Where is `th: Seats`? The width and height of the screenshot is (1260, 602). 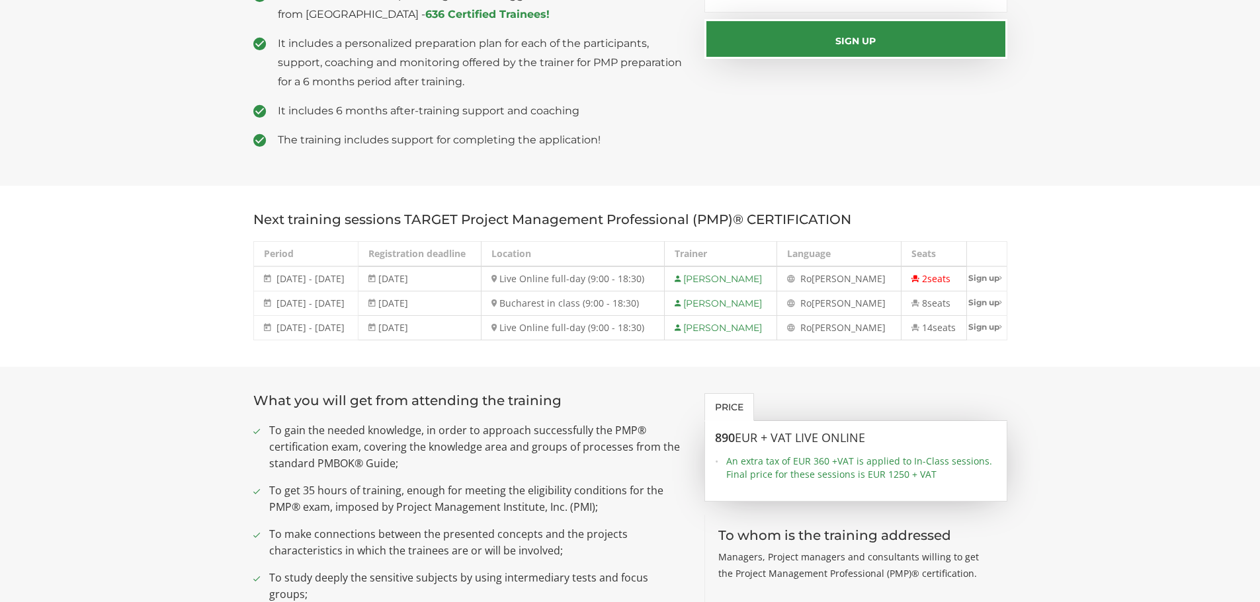
th: Seats is located at coordinates (933, 255).